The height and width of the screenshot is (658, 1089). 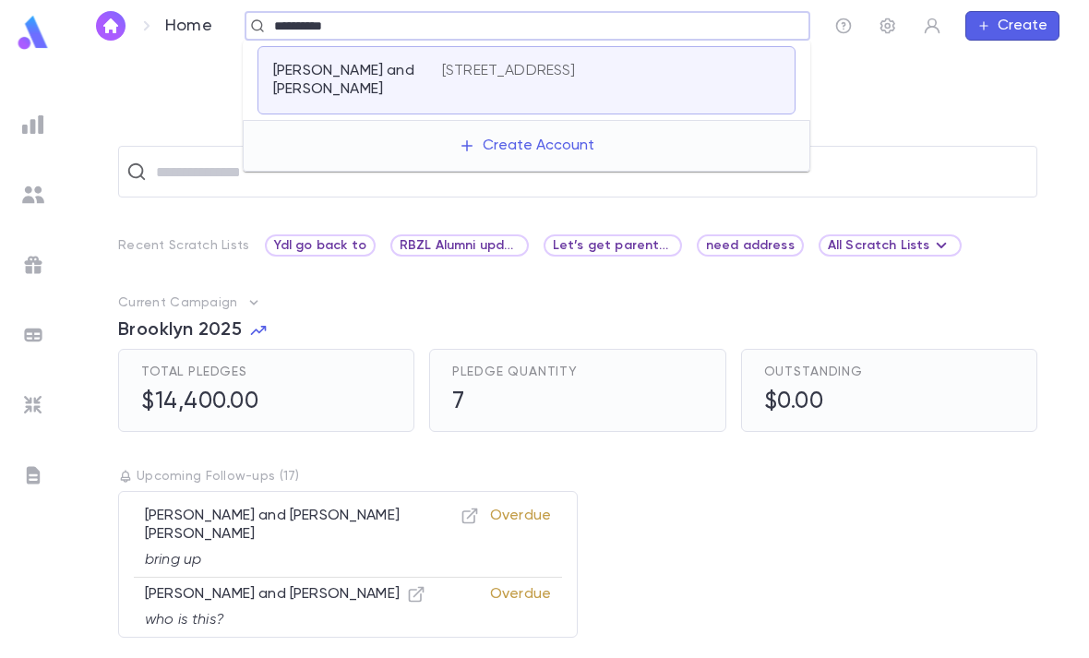 I want to click on h5: $0.00, so click(x=793, y=402).